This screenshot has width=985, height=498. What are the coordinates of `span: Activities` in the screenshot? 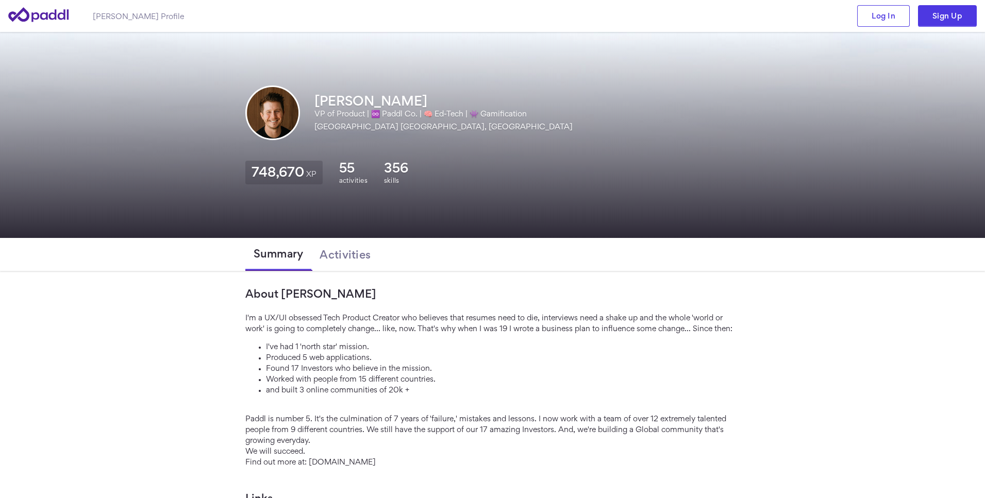 It's located at (345, 255).